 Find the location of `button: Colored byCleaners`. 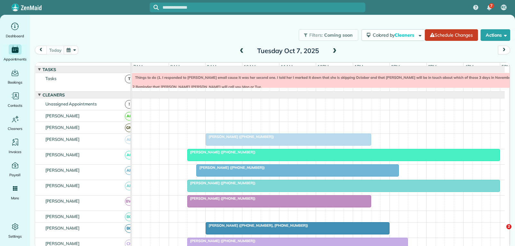

button: Colored byCleaners is located at coordinates (393, 35).